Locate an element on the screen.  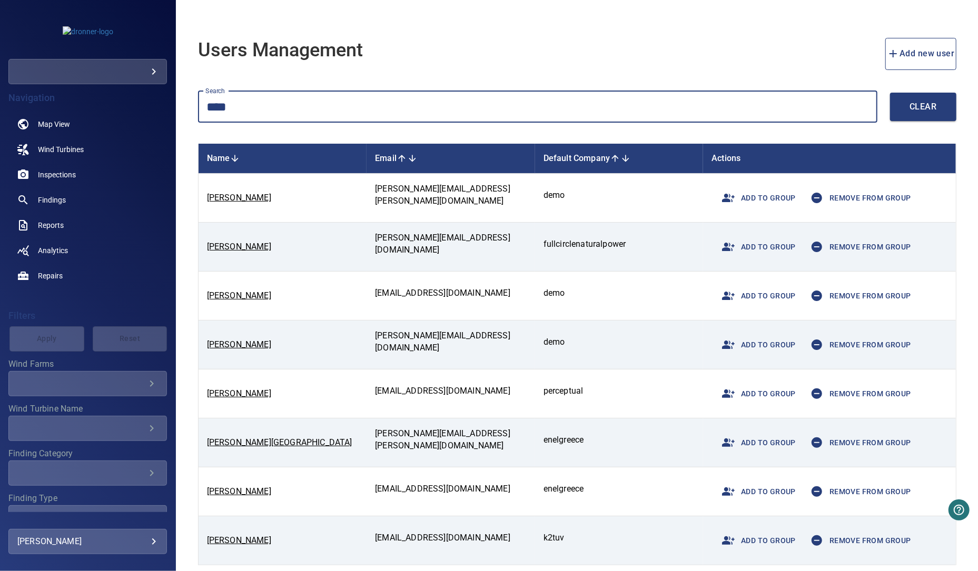
div: Wind Farms is located at coordinates (87, 384).